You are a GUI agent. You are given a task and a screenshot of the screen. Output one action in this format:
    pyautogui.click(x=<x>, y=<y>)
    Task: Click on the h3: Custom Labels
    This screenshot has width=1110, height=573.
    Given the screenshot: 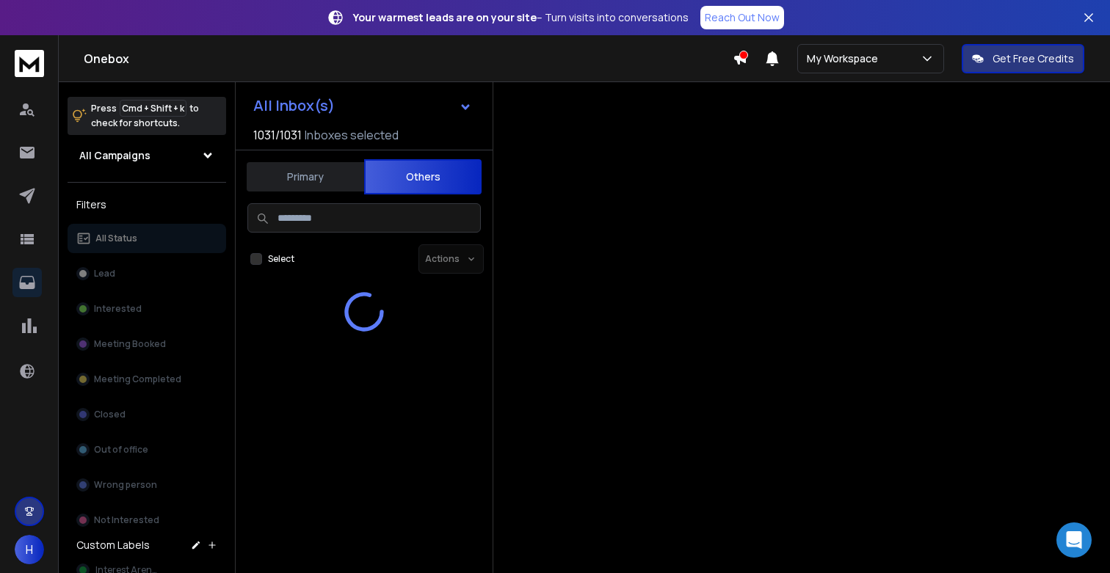 What is the action you would take?
    pyautogui.click(x=113, y=545)
    